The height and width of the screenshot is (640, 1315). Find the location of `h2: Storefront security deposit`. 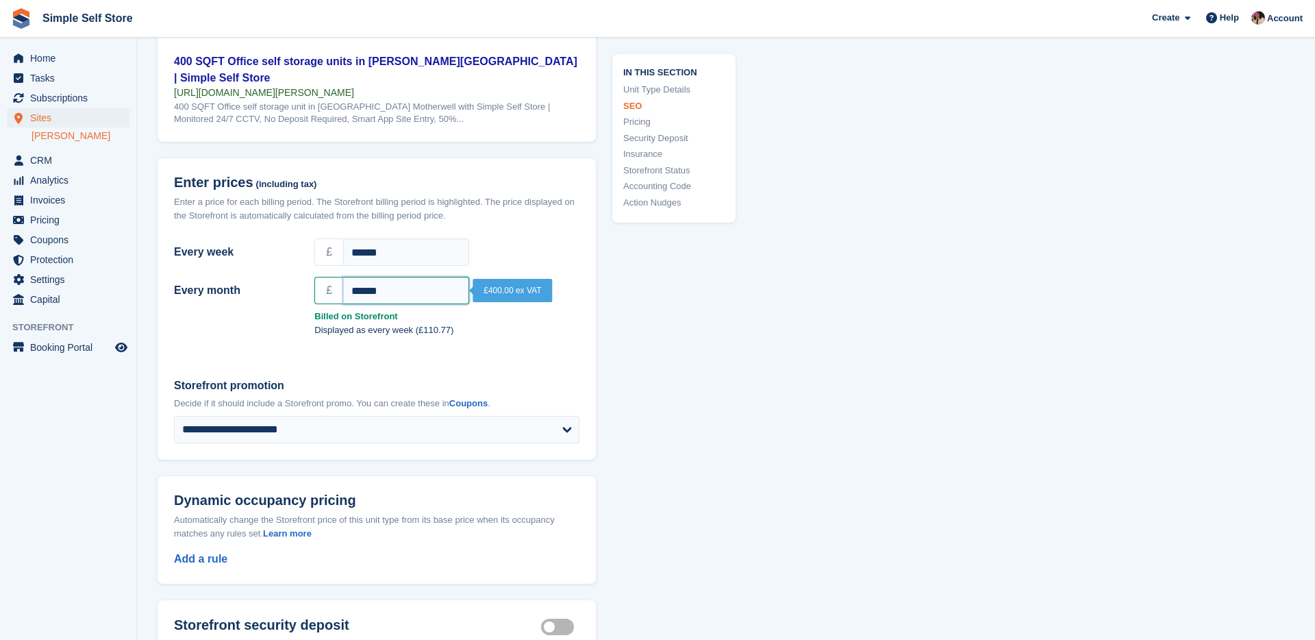

h2: Storefront security deposit is located at coordinates (358, 625).